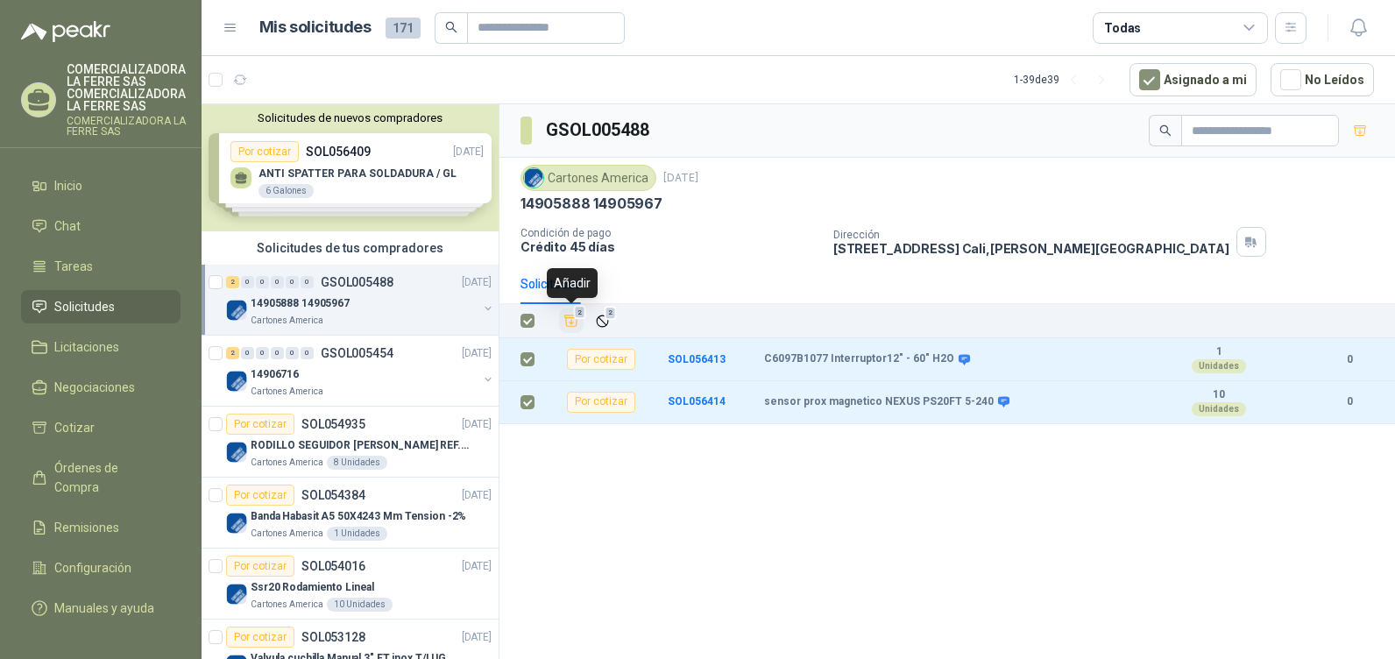 The image size is (1395, 659). What do you see at coordinates (101, 608) in the screenshot?
I see `a: Manuales y ayuda` at bounding box center [101, 608].